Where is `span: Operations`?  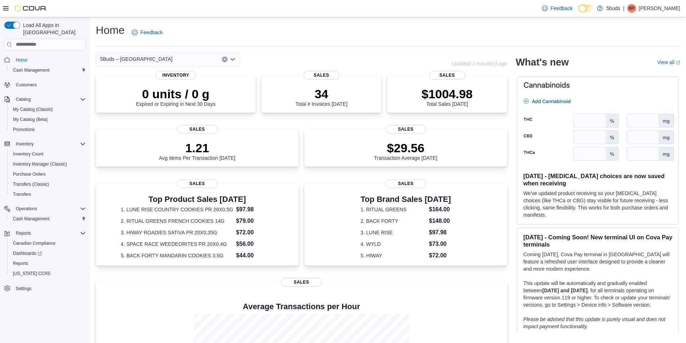 span: Operations is located at coordinates (26, 209).